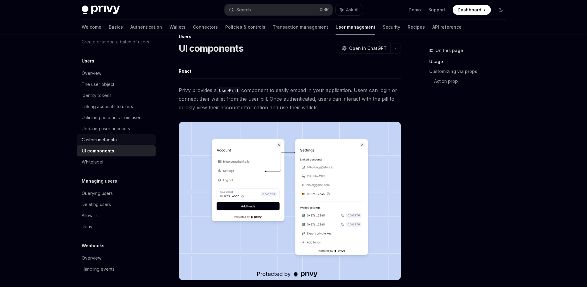 The width and height of the screenshot is (587, 287). Describe the element at coordinates (355, 27) in the screenshot. I see `a: User management` at that location.